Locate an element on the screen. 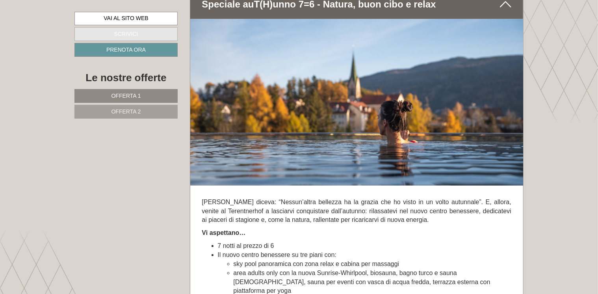 This screenshot has width=598, height=294. strong: Vi aspettano… is located at coordinates (224, 233).